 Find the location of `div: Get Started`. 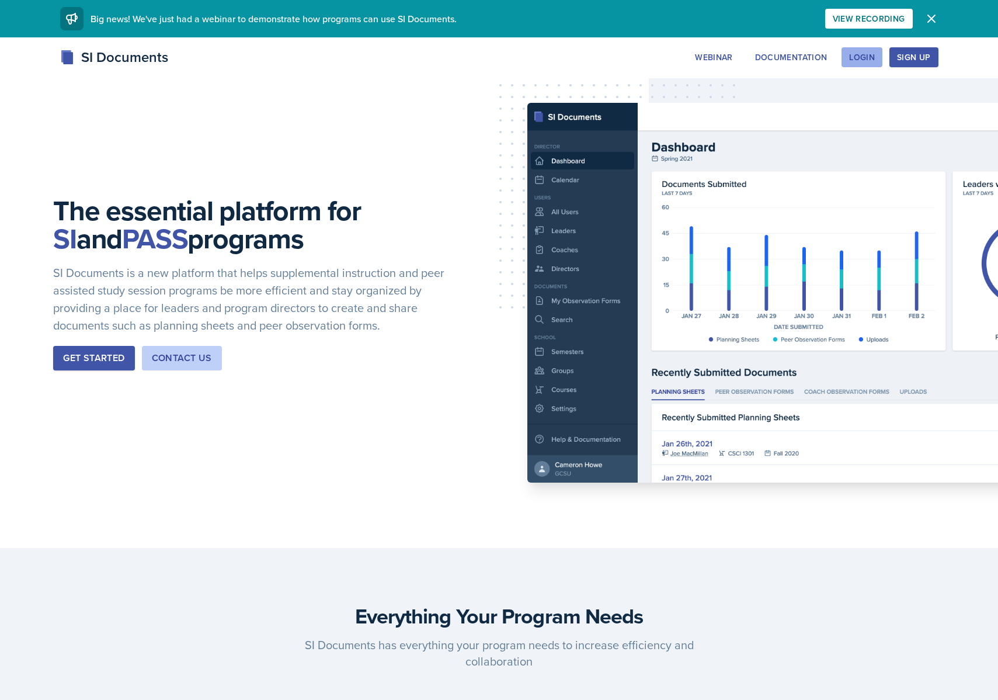

div: Get Started is located at coordinates (93, 358).